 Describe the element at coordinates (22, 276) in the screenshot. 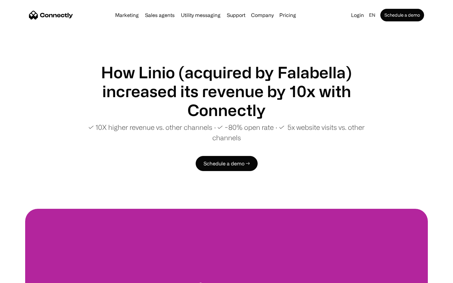

I see `aside: Language selected: English` at that location.